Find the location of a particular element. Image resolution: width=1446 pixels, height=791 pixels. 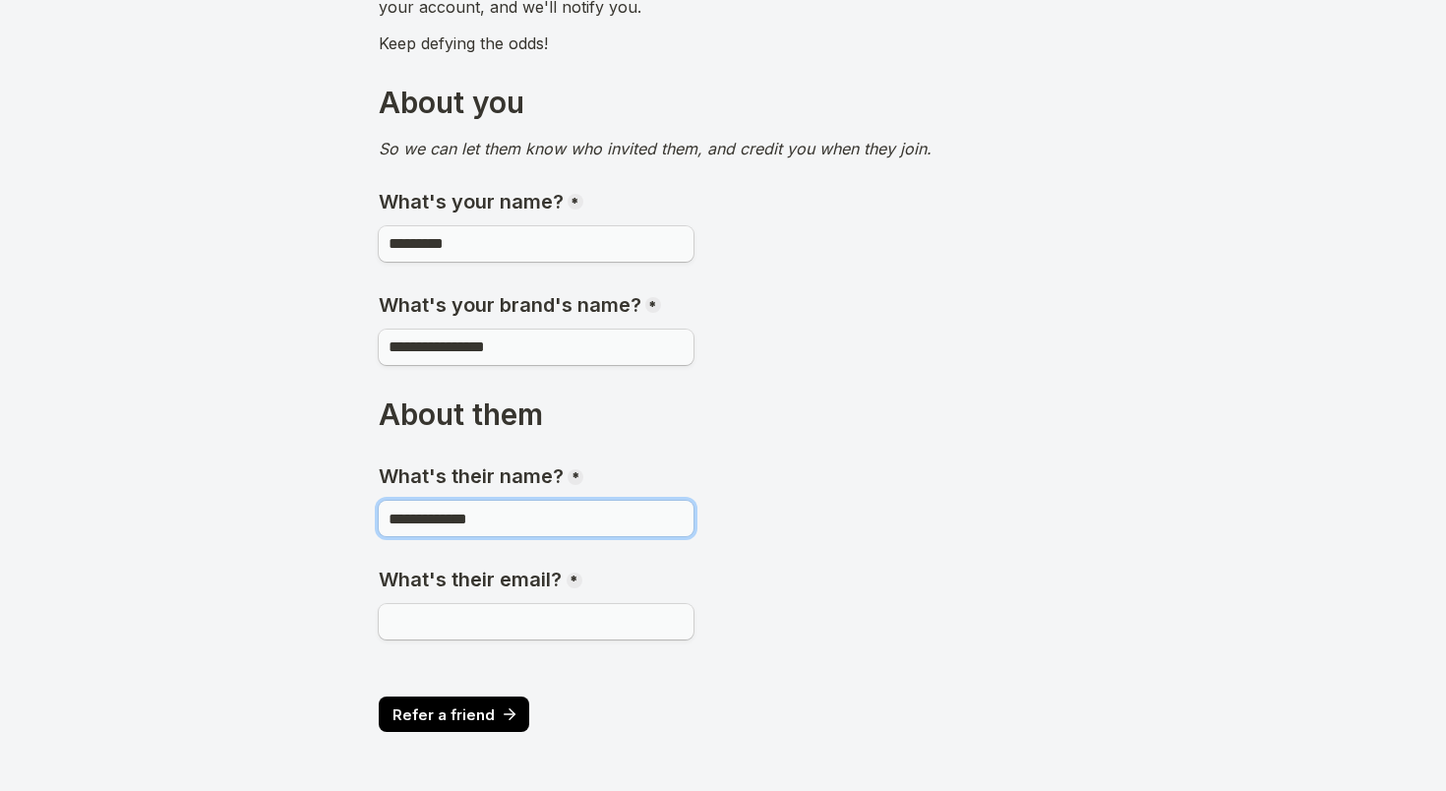

span: Refer a friend is located at coordinates (444, 714).